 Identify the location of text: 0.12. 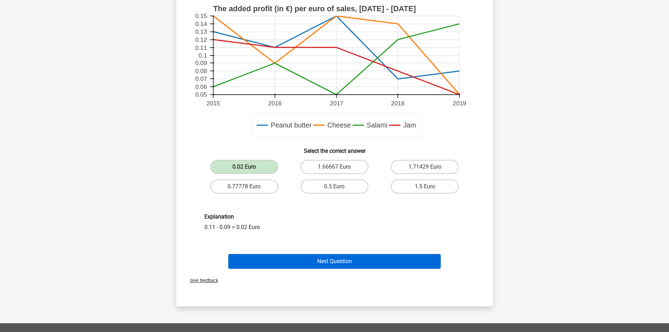
(201, 40).